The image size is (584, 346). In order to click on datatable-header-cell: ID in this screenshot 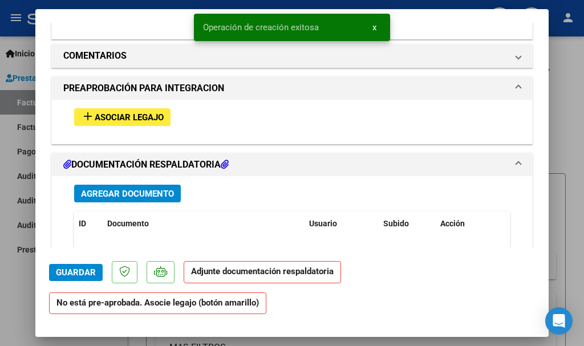, I will do `click(88, 223)`.